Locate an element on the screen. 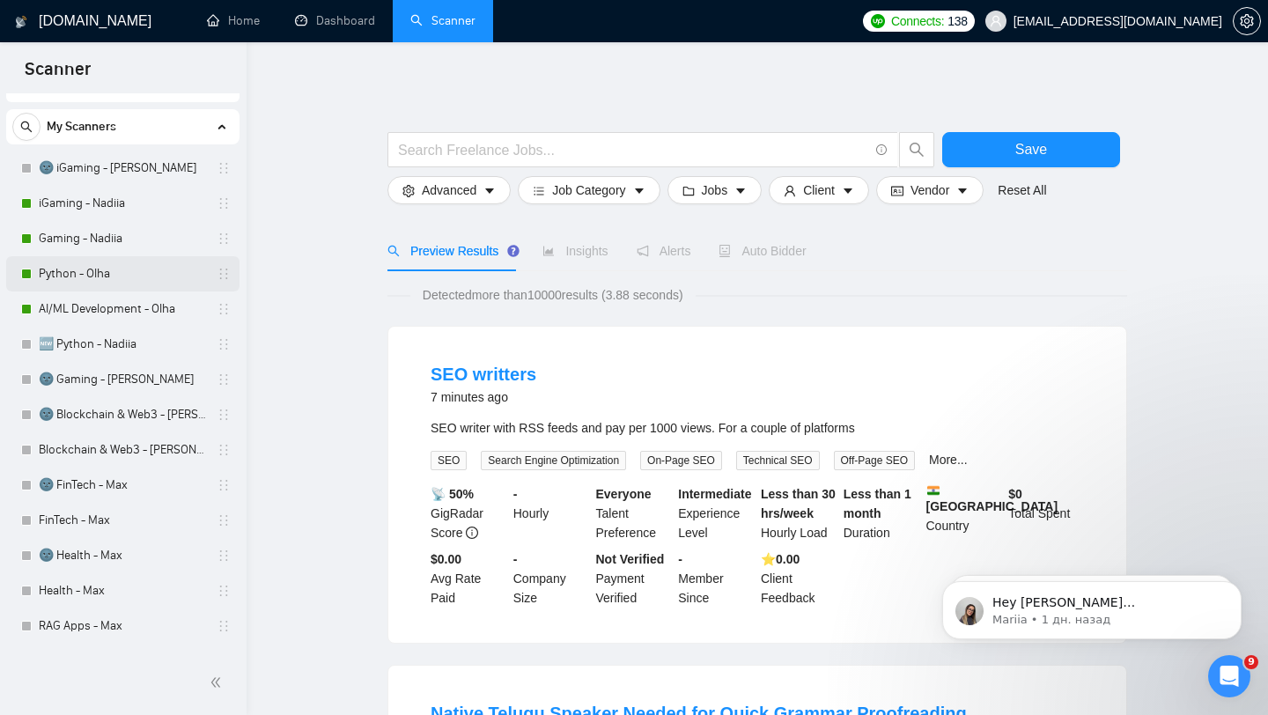 The height and width of the screenshot is (715, 1268). b: Less than 30 hrs/week is located at coordinates (798, 504).